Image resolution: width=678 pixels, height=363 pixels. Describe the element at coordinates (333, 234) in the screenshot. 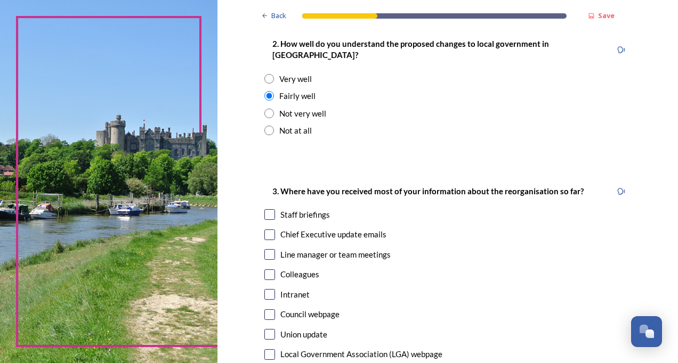

I see `div: Chief Executive update emails` at that location.